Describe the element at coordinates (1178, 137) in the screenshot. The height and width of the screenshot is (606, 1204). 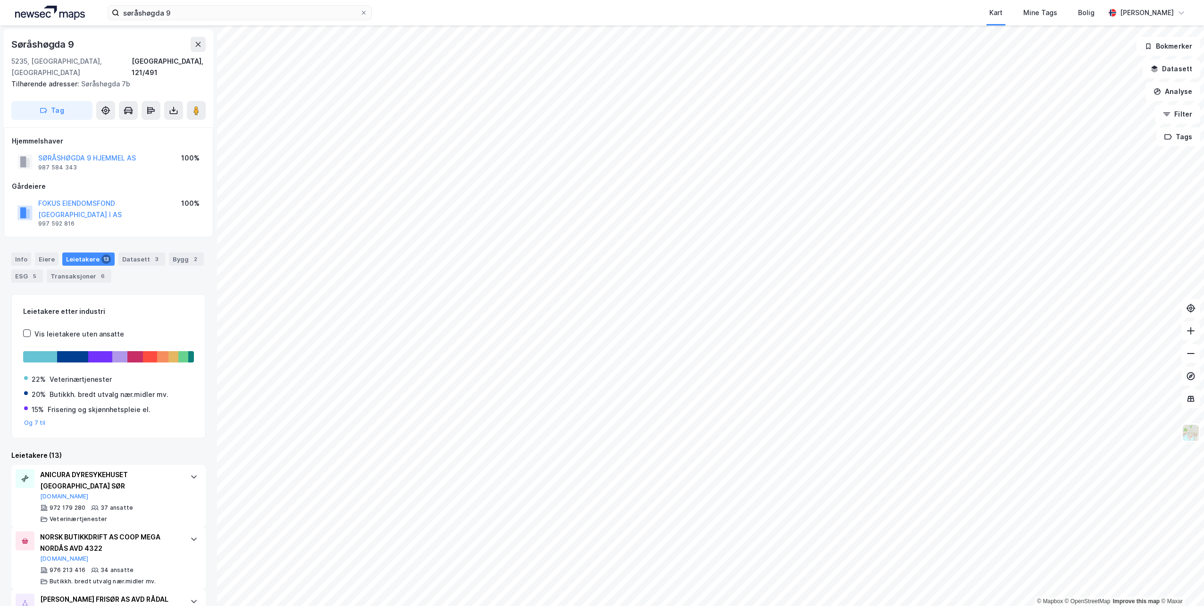
I see `button: Tags` at that location.